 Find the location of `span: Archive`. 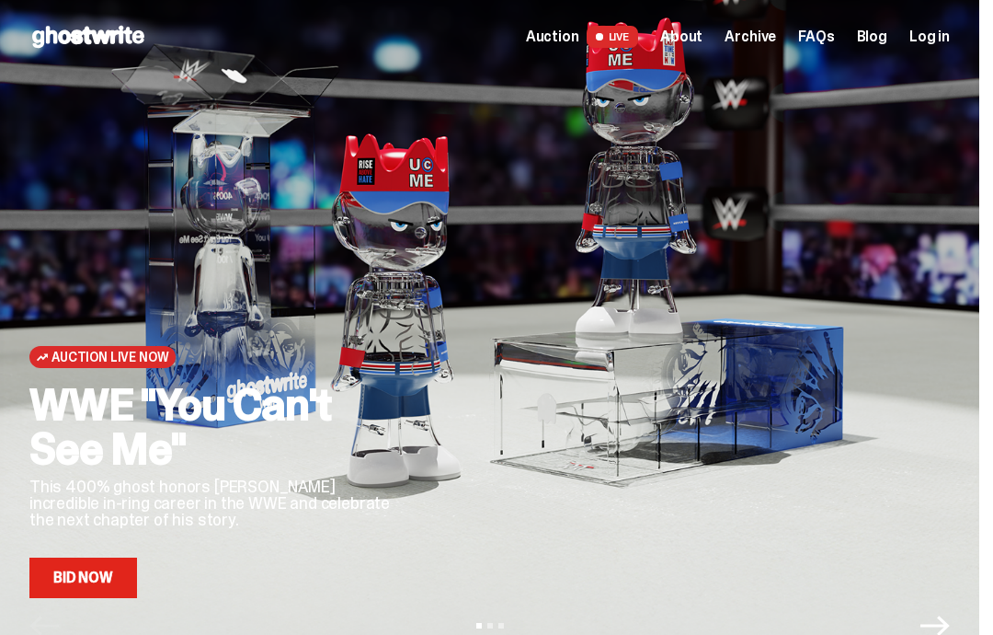

span: Archive is located at coordinates (751, 37).